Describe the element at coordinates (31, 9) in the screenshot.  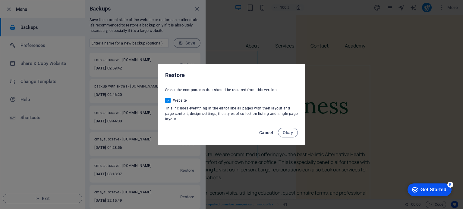
I see `div: Get Started` at that location.